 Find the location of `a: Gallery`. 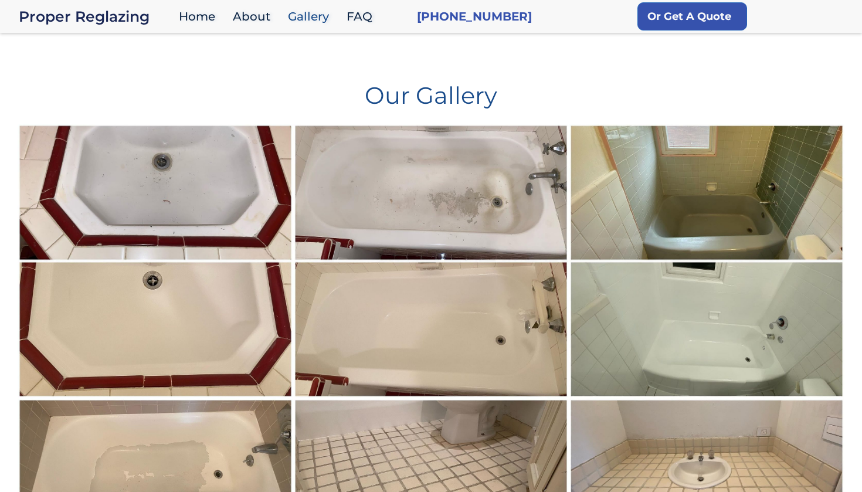

a: Gallery is located at coordinates (311, 16).